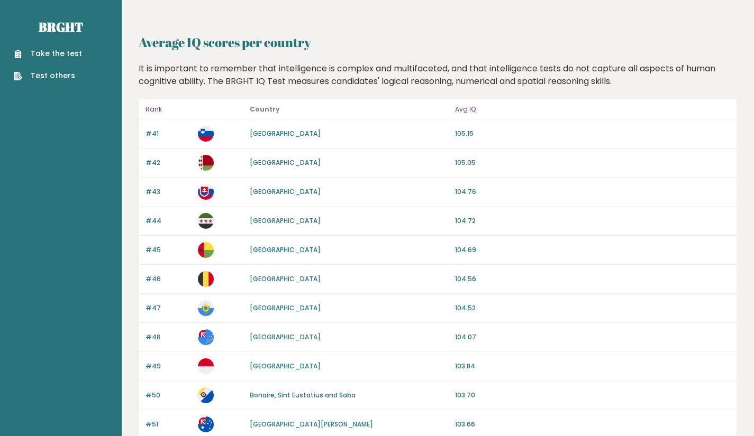 The image size is (754, 436). What do you see at coordinates (61, 27) in the screenshot?
I see `a: Brght` at bounding box center [61, 27].